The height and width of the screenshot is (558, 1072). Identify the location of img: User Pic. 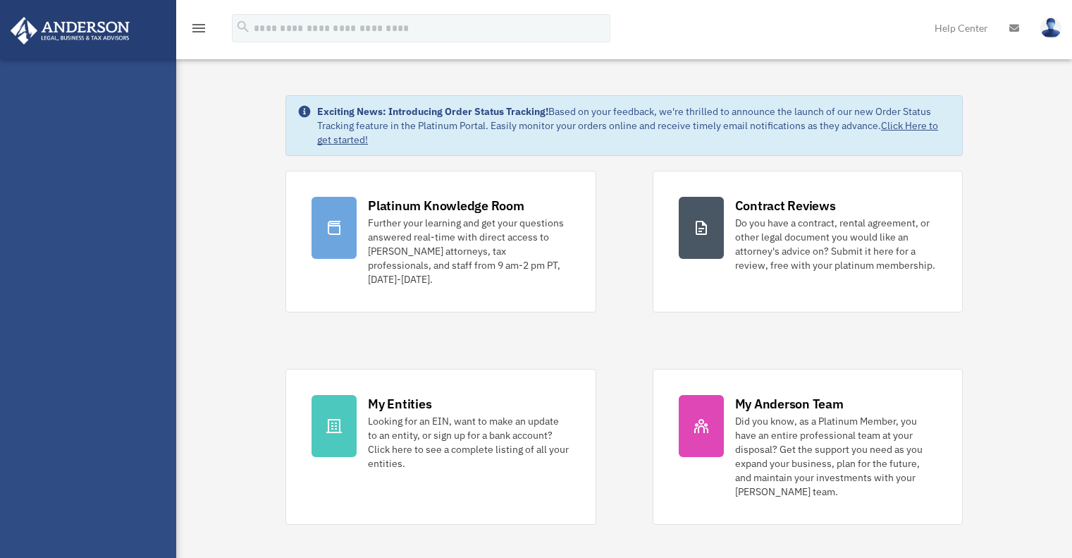
(1051, 27).